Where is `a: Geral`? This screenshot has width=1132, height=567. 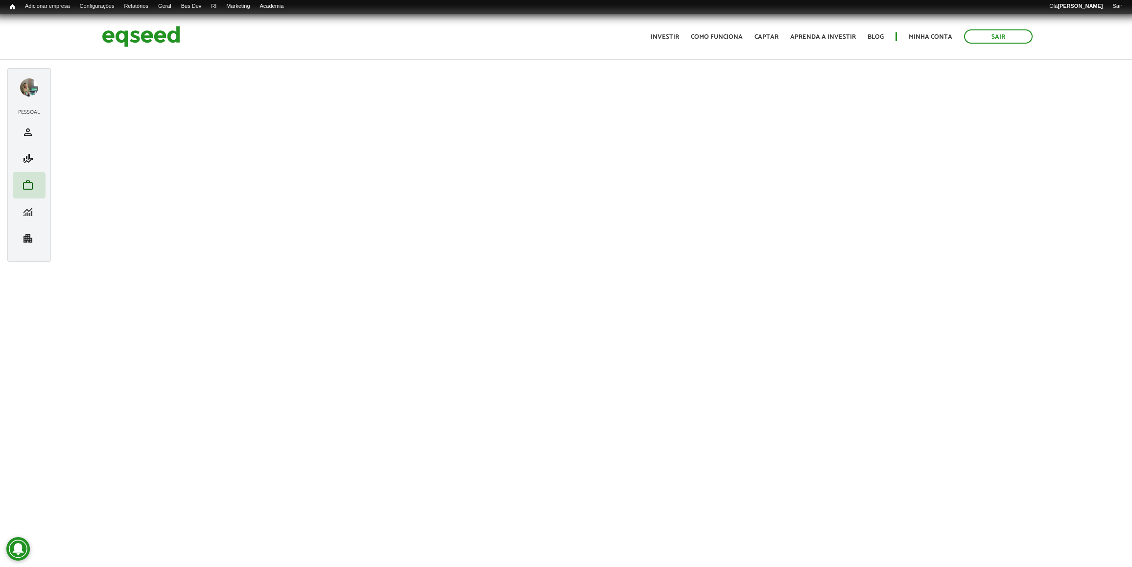 a: Geral is located at coordinates (165, 6).